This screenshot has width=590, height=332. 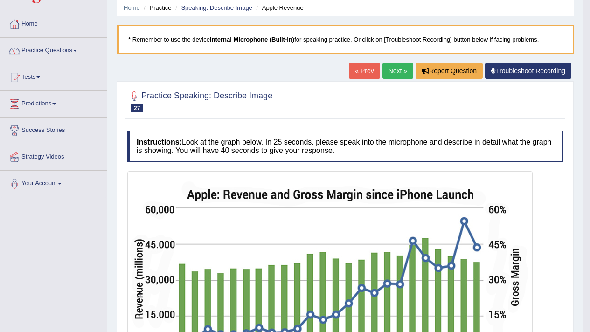 What do you see at coordinates (137, 108) in the screenshot?
I see `span: 27` at bounding box center [137, 108].